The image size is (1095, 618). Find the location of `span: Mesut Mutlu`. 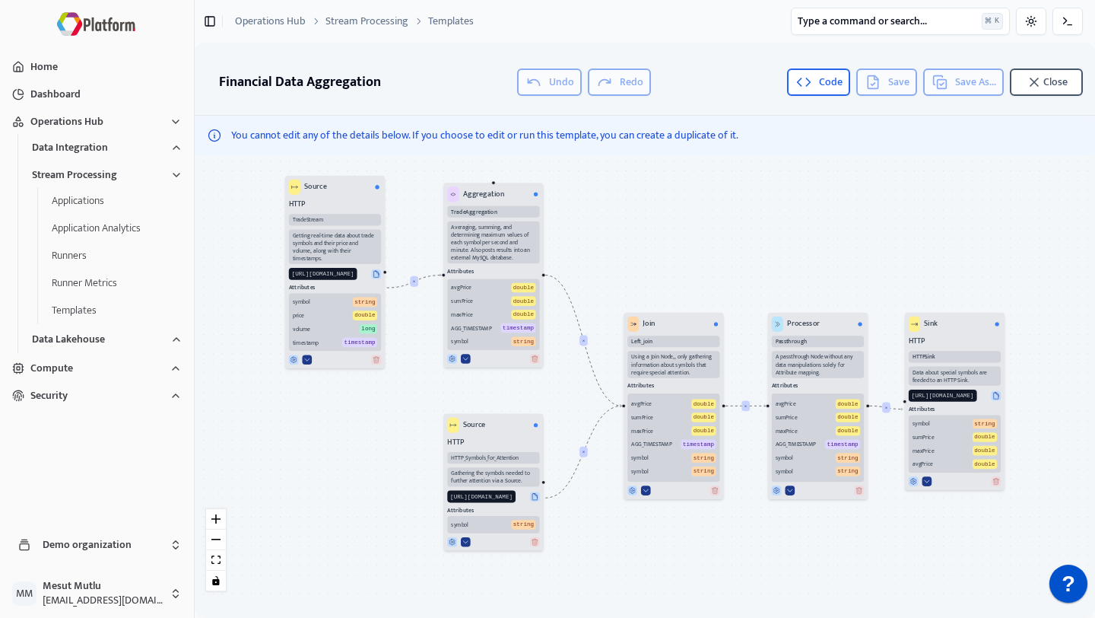

span: Mesut Mutlu is located at coordinates (103, 586).